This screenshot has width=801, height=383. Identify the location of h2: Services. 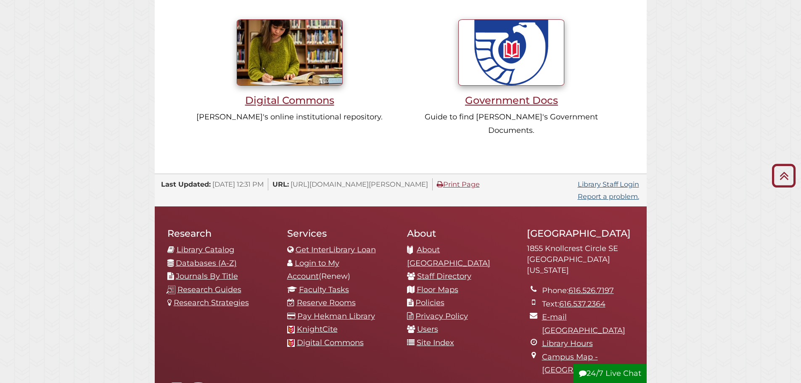
(340, 233).